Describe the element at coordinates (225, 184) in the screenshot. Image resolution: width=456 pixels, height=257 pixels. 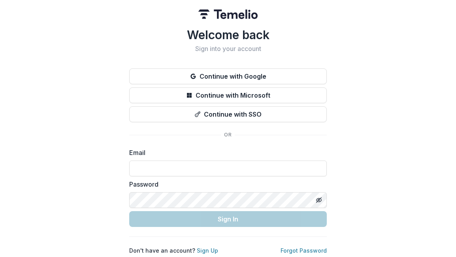
I see `label: Password` at that location.